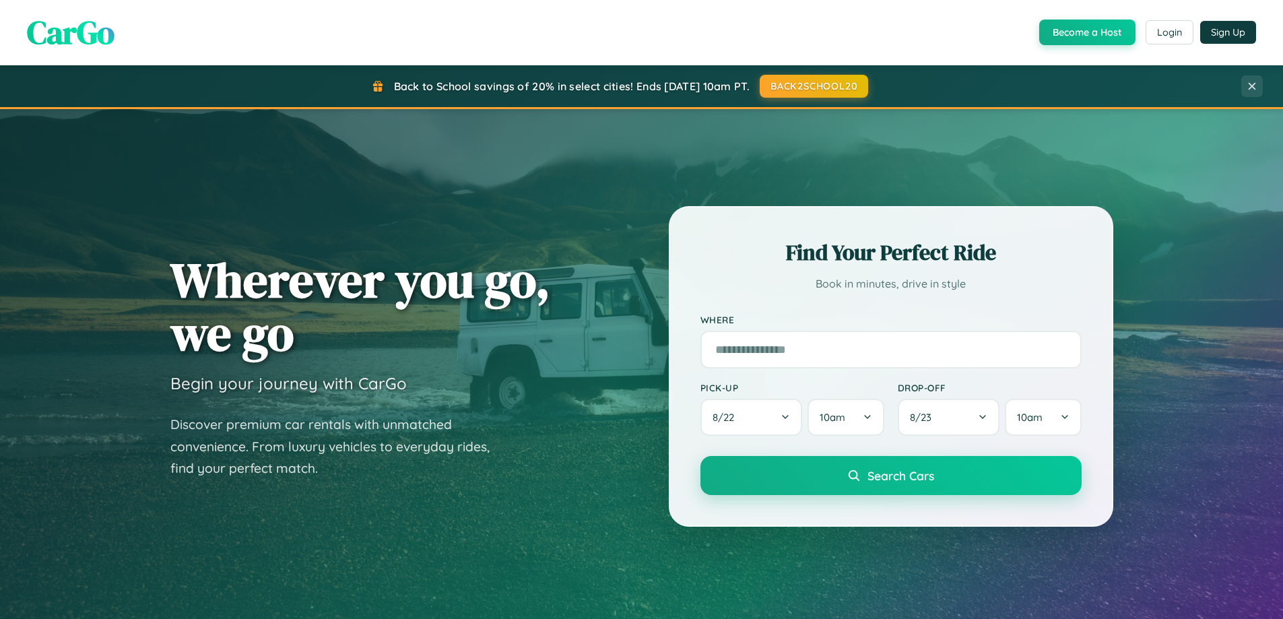  I want to click on label: Pick-up, so click(792, 387).